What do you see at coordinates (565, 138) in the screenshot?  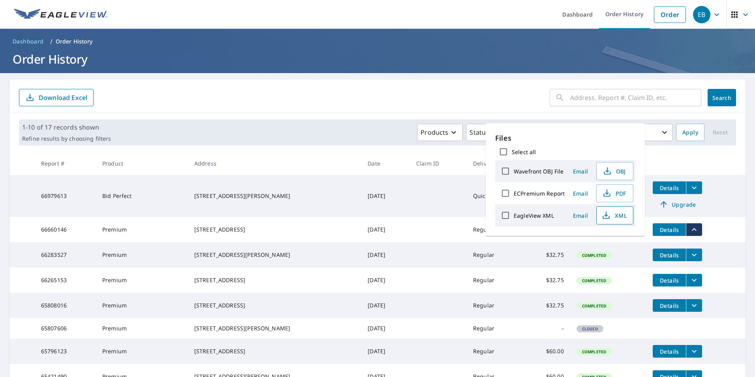 I see `p: Files` at bounding box center [565, 138].